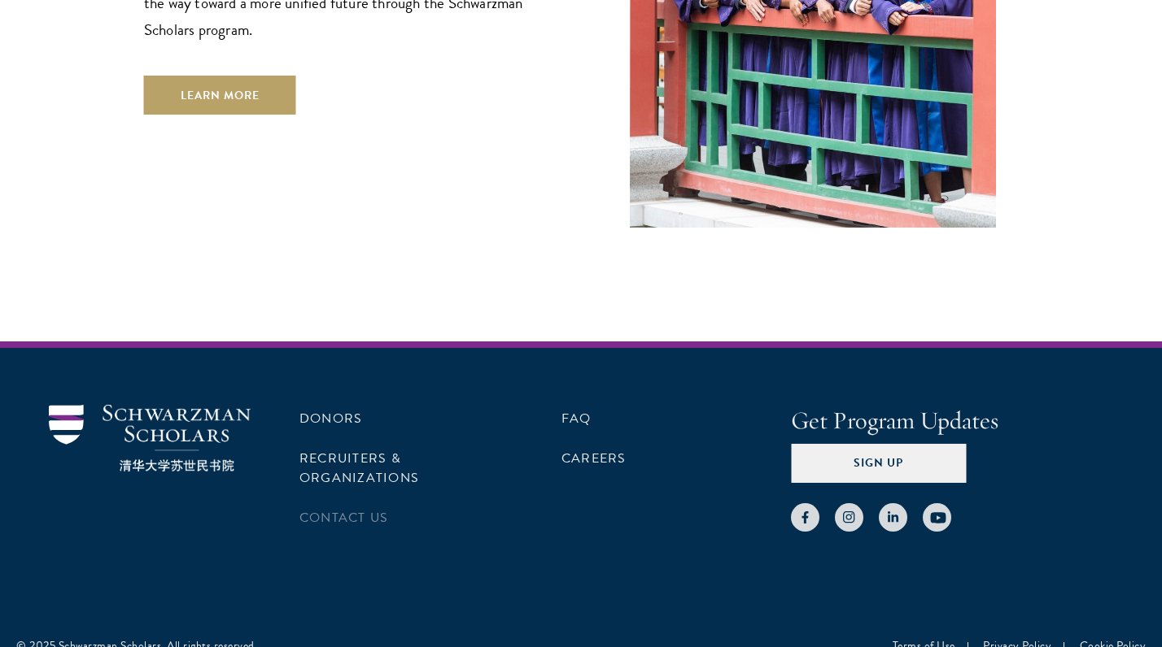  I want to click on a: Contact Us, so click(343, 518).